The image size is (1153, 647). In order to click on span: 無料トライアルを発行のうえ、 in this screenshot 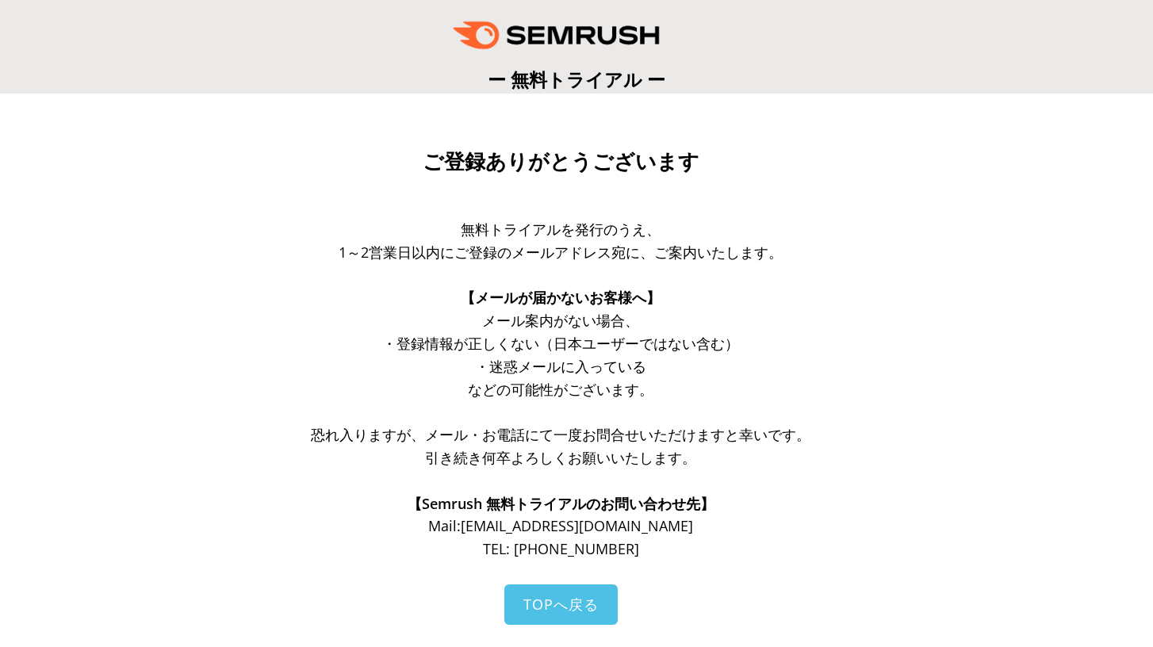, I will do `click(561, 229)`.